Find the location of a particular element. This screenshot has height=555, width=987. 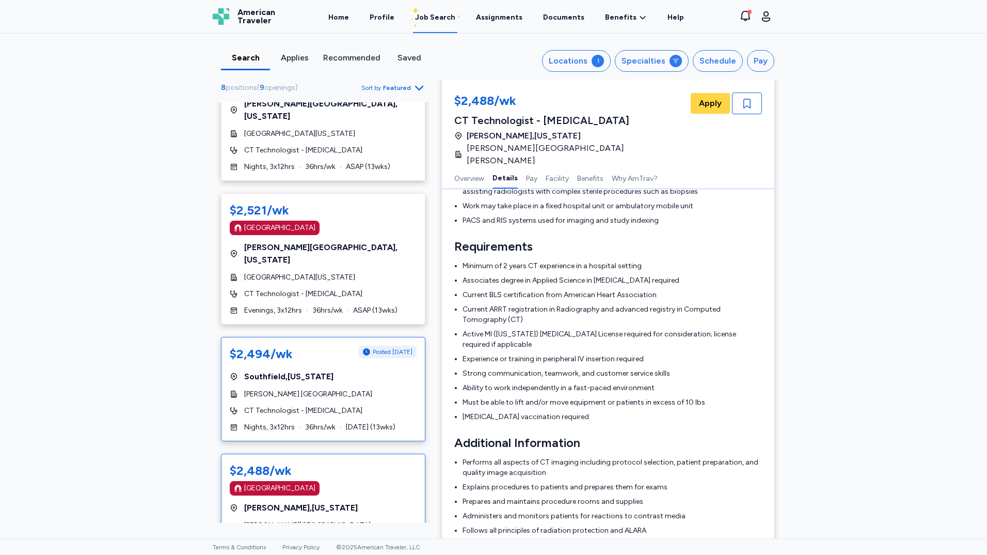

li: Current ARRT registration in Radiography and advanced registry in Computed Tomography (CT) is located at coordinates (612, 314).